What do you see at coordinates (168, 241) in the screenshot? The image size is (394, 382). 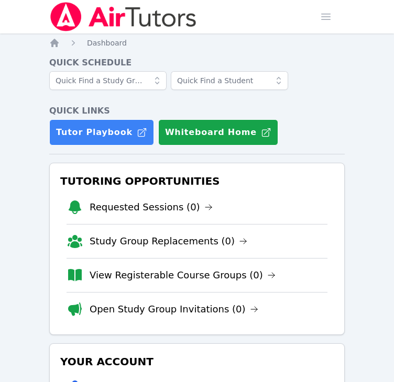 I see `a: Study Group Replacements (0)` at bounding box center [168, 241].